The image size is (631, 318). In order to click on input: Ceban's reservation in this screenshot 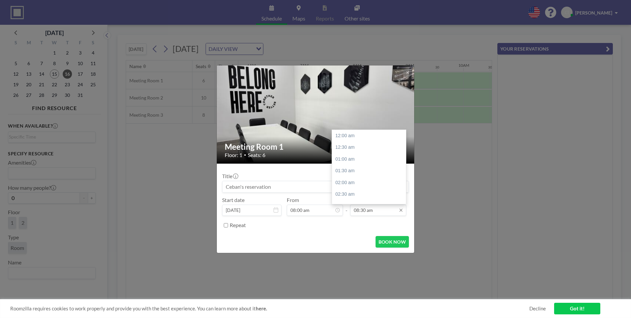, I will do `click(316, 187)`.